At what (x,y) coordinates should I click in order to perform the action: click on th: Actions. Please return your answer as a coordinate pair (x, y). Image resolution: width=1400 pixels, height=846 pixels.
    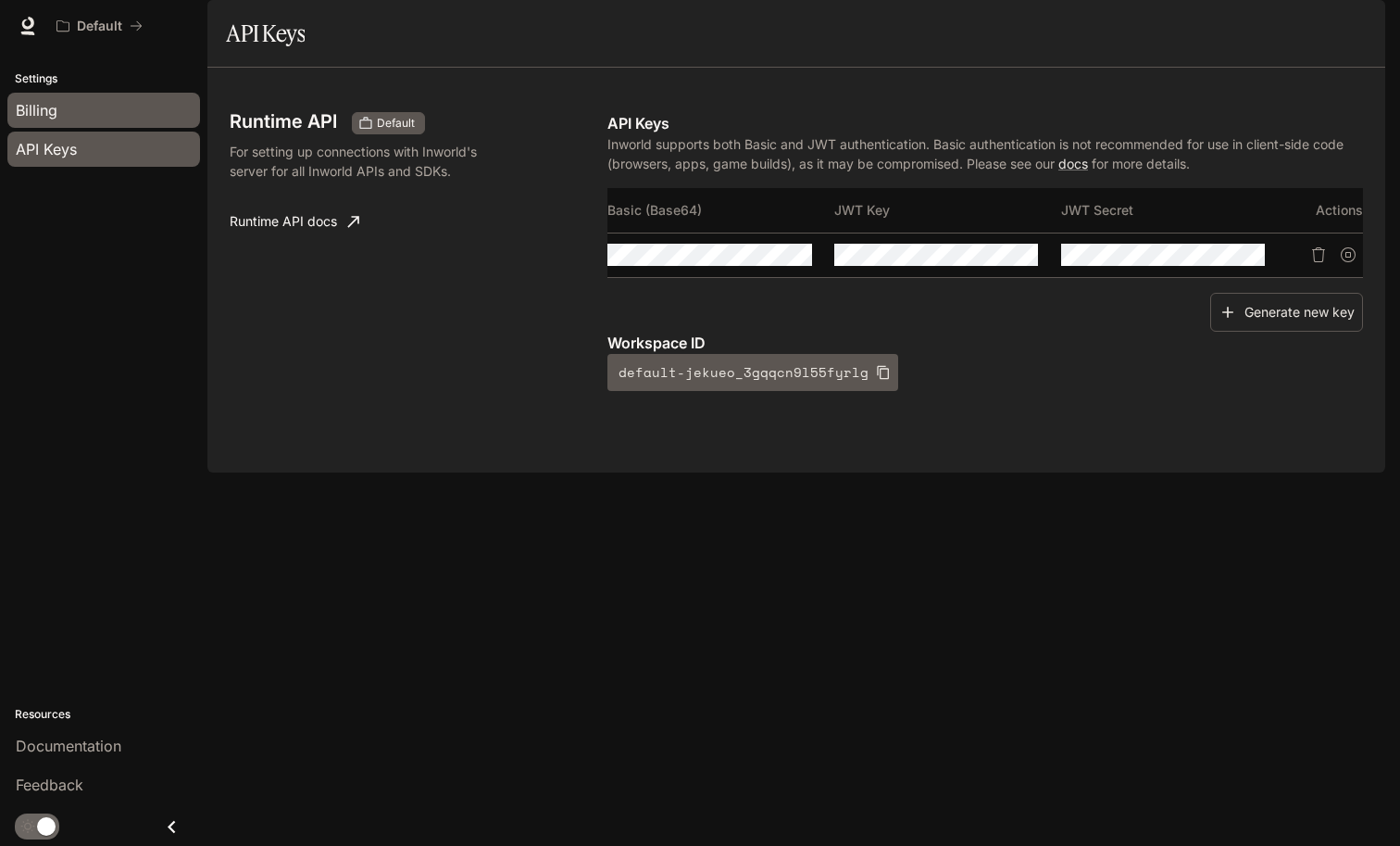
    Looking at the image, I should click on (1325, 210).